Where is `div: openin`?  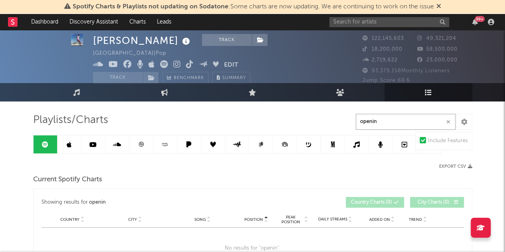
div: openin is located at coordinates (97, 202).